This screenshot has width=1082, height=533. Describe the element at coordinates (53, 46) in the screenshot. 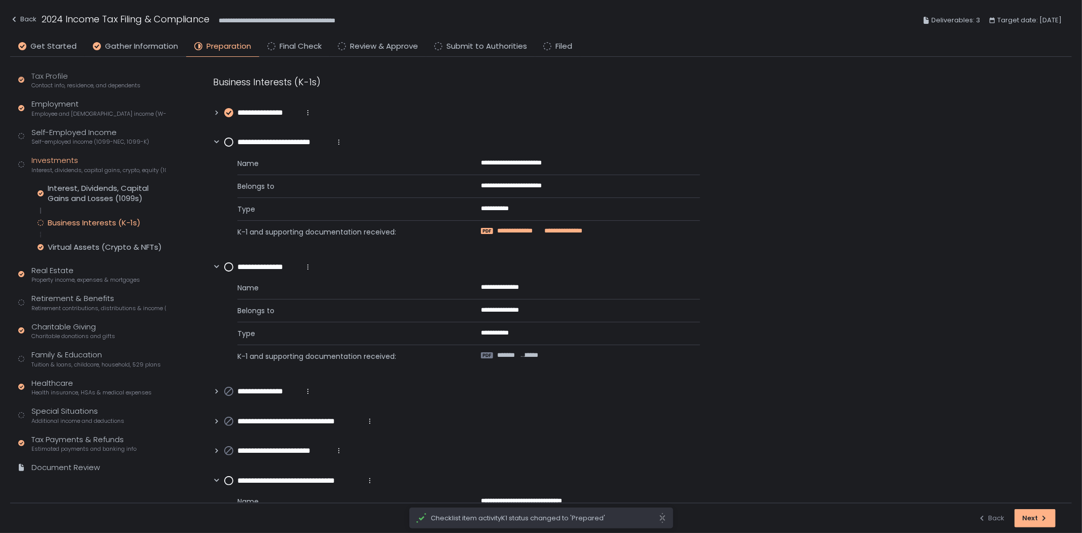

I see `span: Get Started` at that location.